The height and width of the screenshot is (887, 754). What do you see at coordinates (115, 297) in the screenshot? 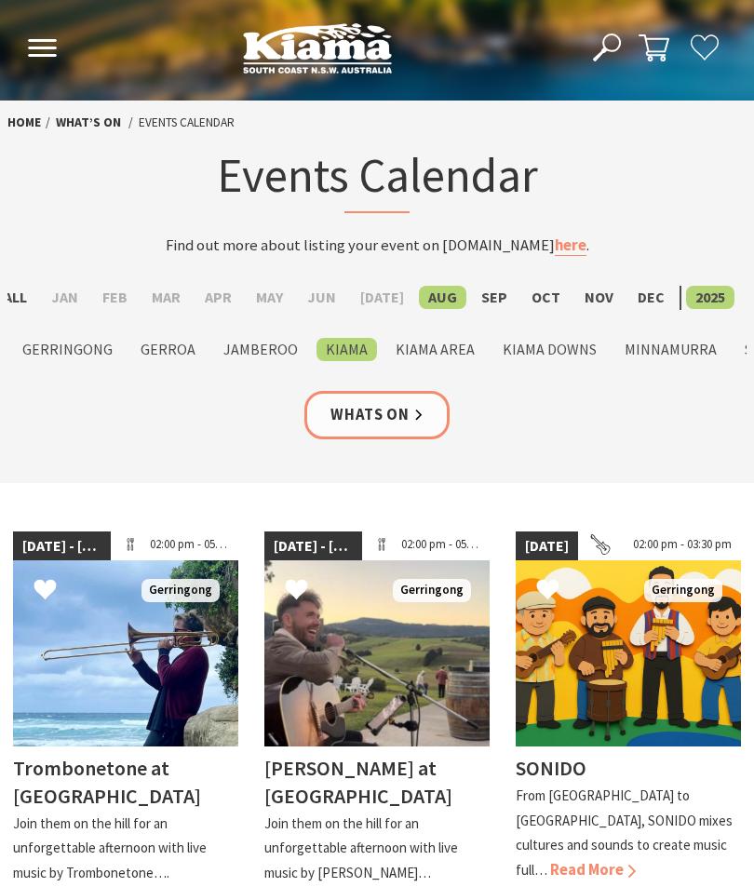
I see `label: Feb` at bounding box center [115, 297].